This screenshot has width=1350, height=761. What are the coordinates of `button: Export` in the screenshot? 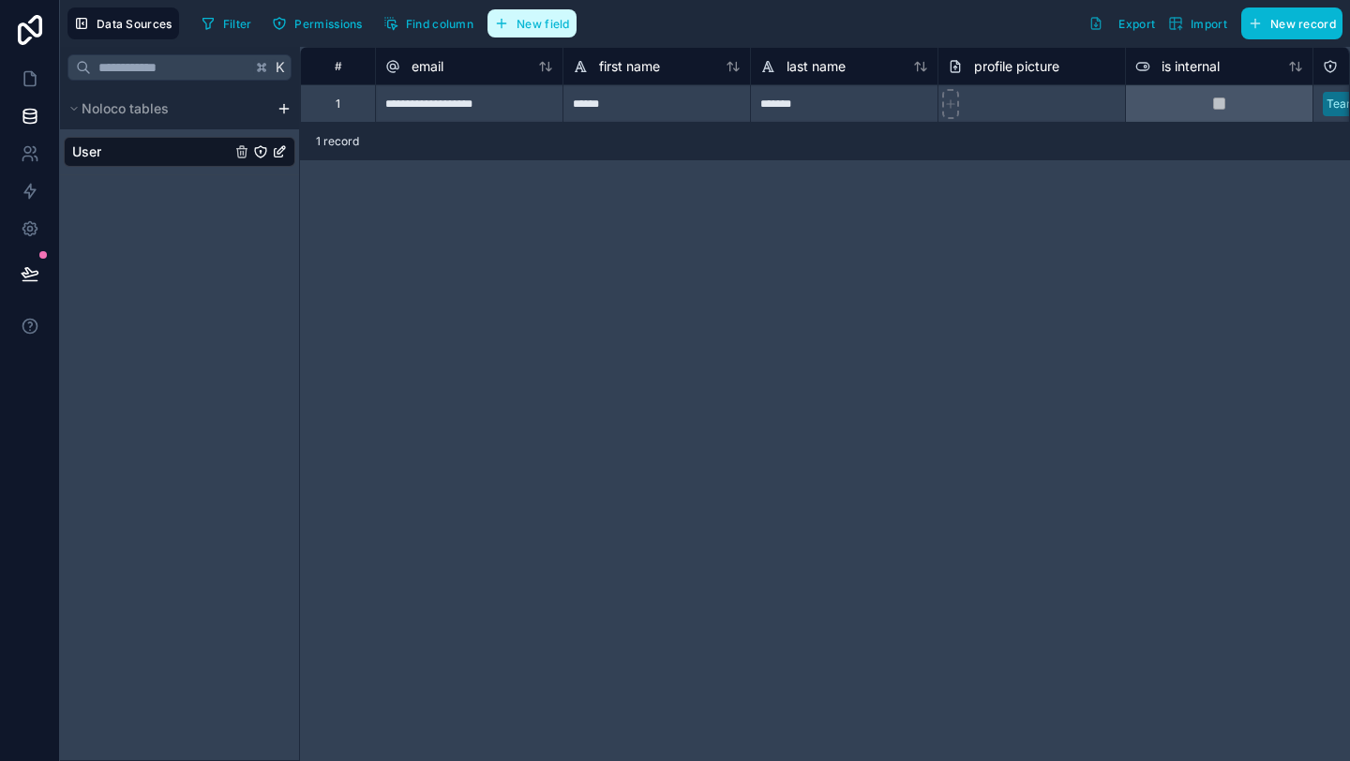 It's located at (1121, 23).